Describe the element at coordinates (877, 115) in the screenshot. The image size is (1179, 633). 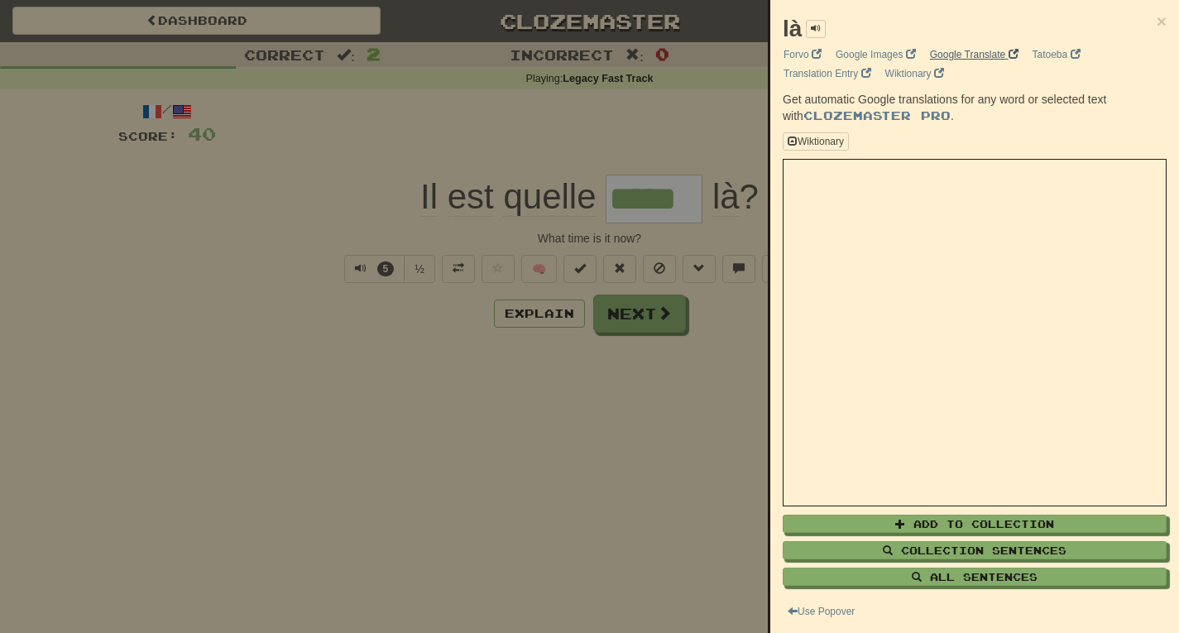
I see `a: Clozemaster Pro` at that location.